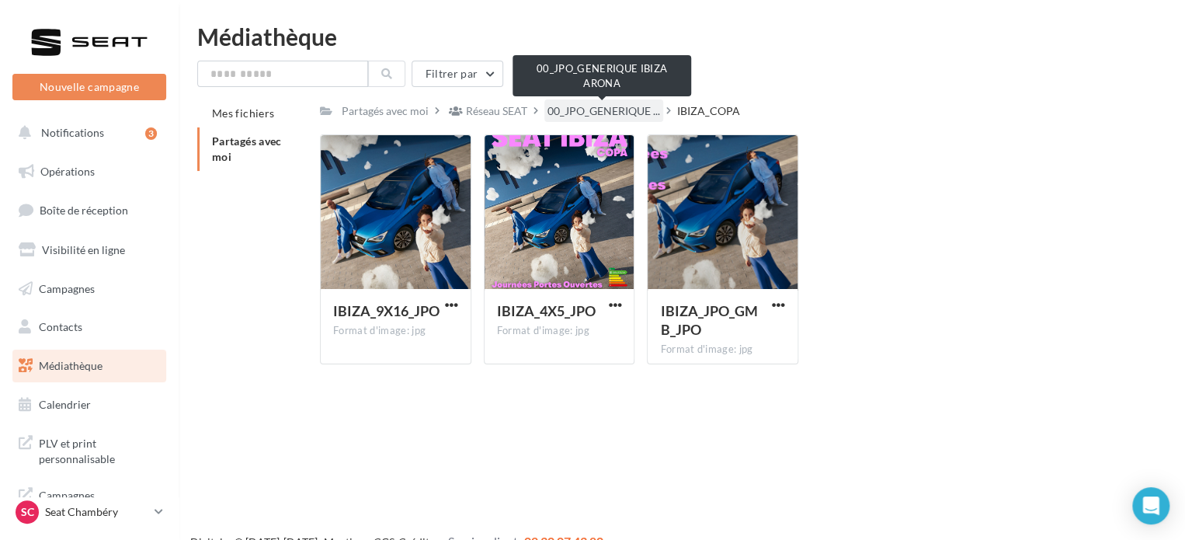 Image resolution: width=1185 pixels, height=540 pixels. What do you see at coordinates (84, 210) in the screenshot?
I see `span: Boîte de réception` at bounding box center [84, 210].